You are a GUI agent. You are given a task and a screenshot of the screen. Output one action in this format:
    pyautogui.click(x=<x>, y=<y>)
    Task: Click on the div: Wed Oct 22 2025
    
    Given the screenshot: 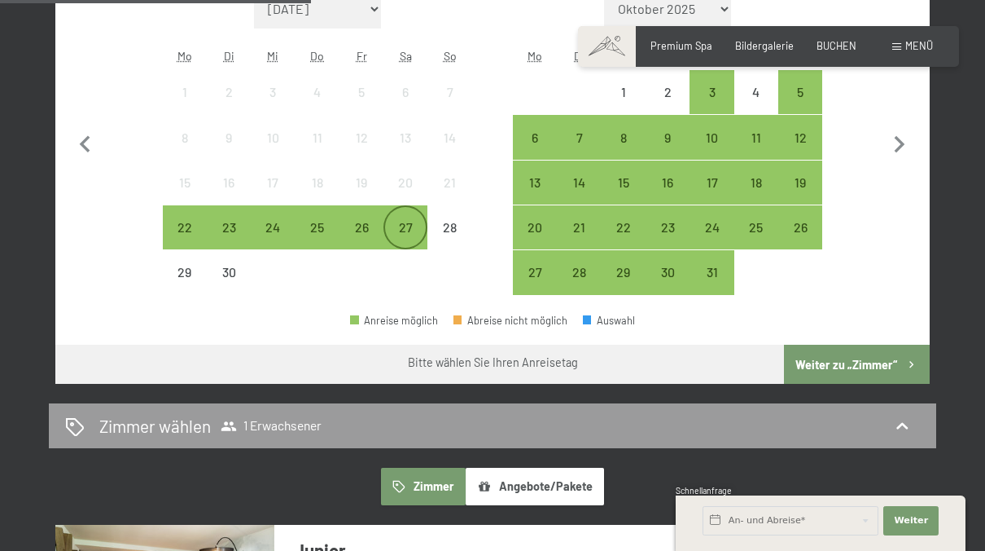 What is the action you would take?
    pyautogui.click(x=624, y=227)
    